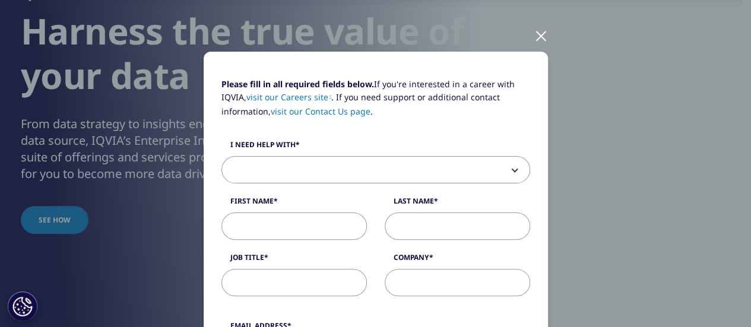 This screenshot has height=327, width=751. Describe the element at coordinates (321, 111) in the screenshot. I see `a: visit our Contact Us page` at that location.